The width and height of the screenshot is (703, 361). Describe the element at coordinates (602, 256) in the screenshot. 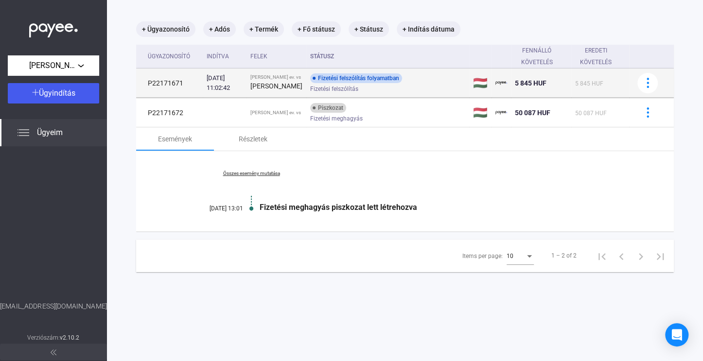

I see `button: First page` at that location.